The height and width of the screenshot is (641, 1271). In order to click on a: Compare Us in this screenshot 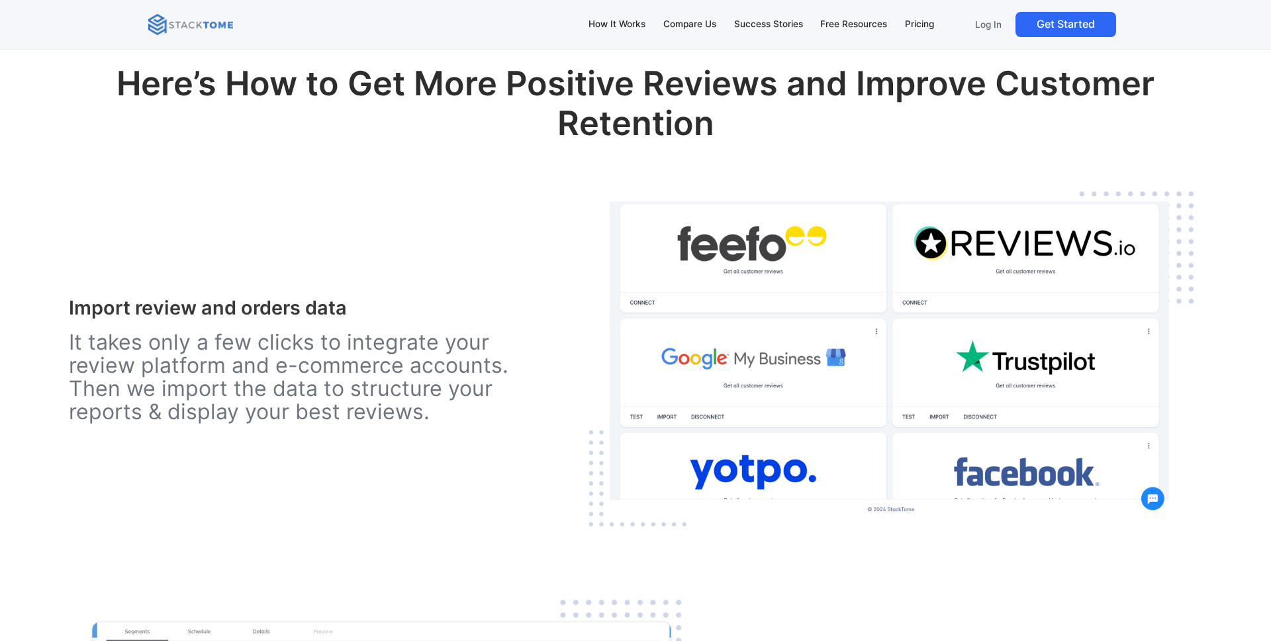, I will do `click(689, 25)`.